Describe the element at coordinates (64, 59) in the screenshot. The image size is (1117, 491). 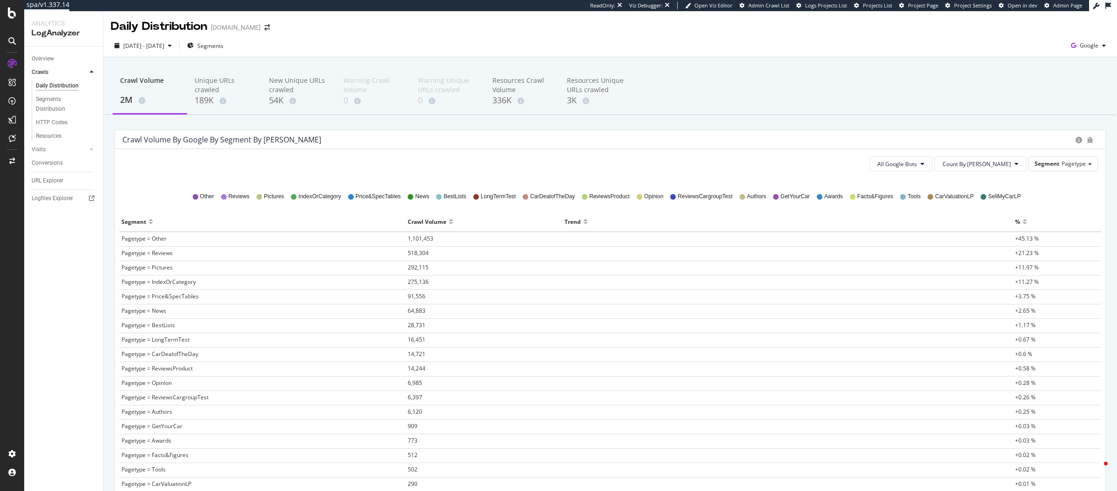
I see `a: Overview` at that location.